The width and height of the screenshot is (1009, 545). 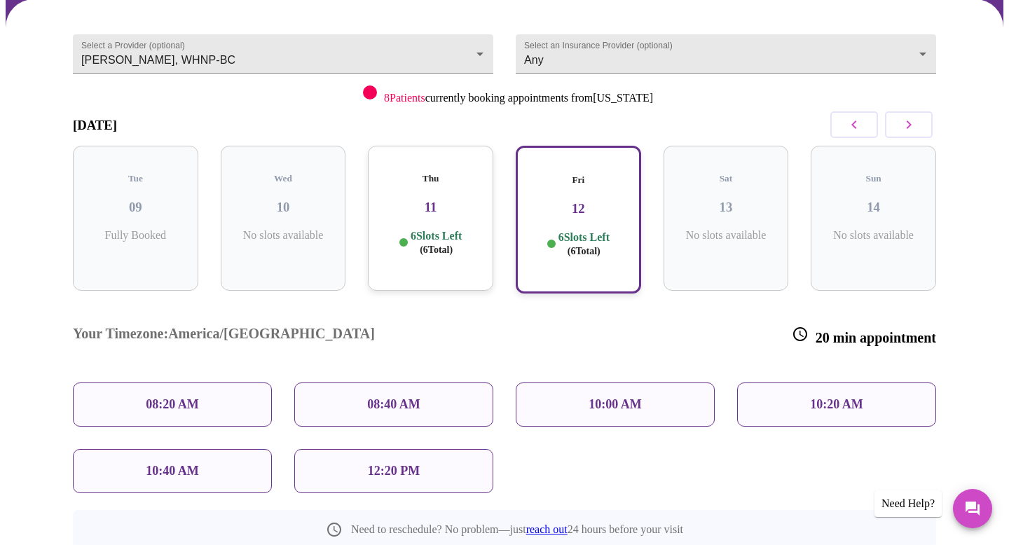 I want to click on h3: 12, so click(x=578, y=209).